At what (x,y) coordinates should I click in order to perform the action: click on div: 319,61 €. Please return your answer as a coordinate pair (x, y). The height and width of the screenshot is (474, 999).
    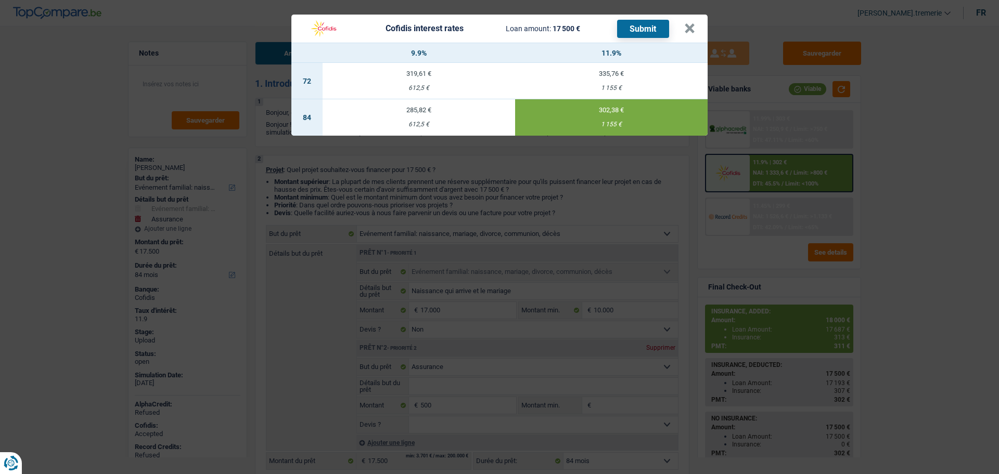
    Looking at the image, I should click on (419, 73).